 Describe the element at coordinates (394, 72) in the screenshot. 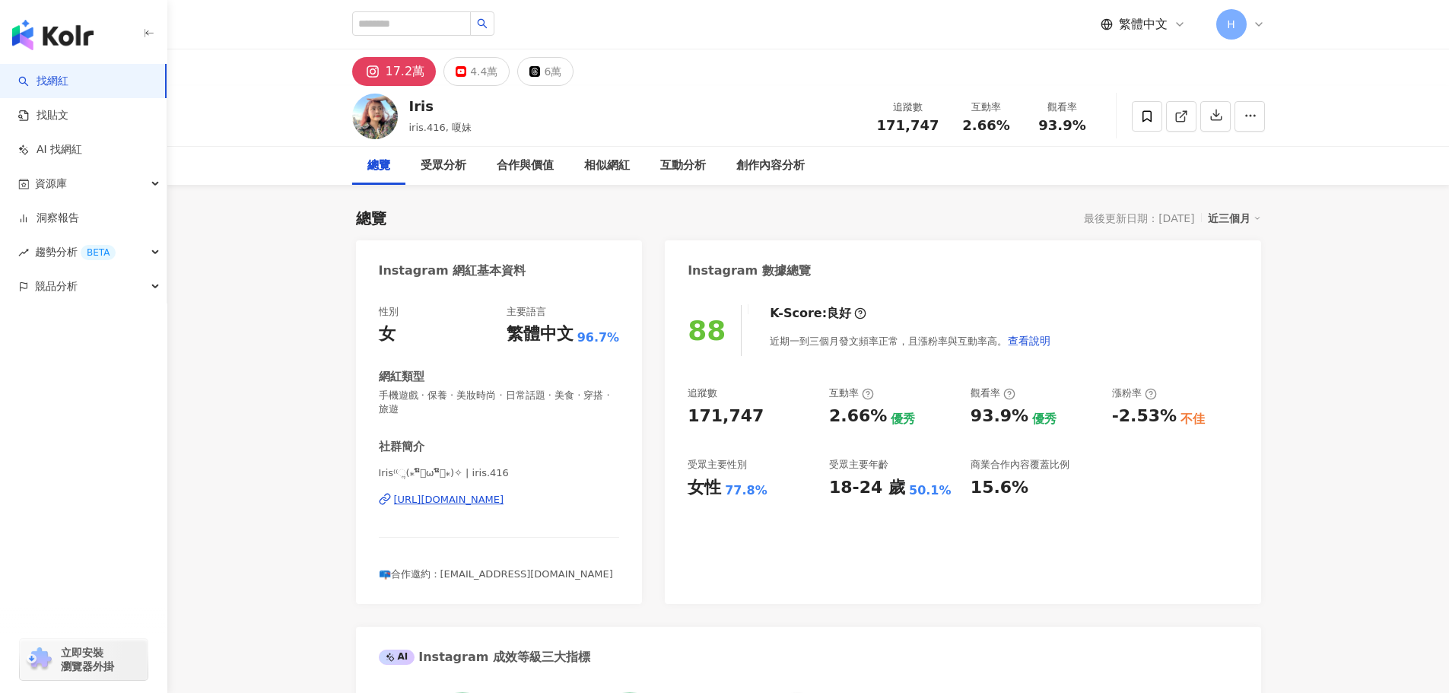

I see `button: 17.2萬` at that location.